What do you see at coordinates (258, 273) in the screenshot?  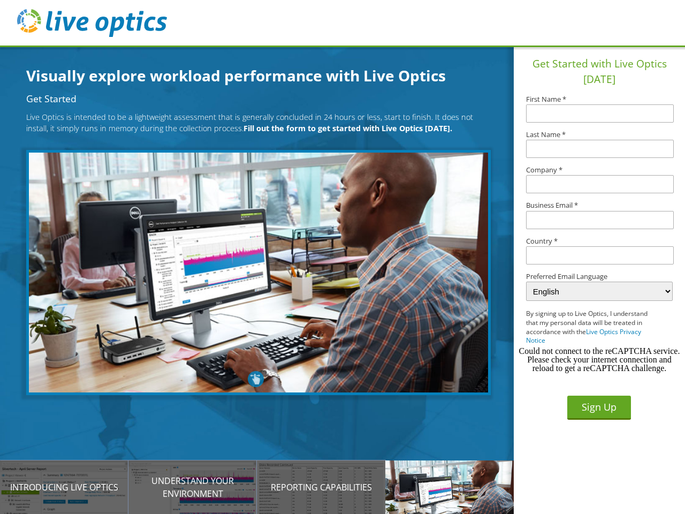 I see `img: Get Started` at bounding box center [258, 273].